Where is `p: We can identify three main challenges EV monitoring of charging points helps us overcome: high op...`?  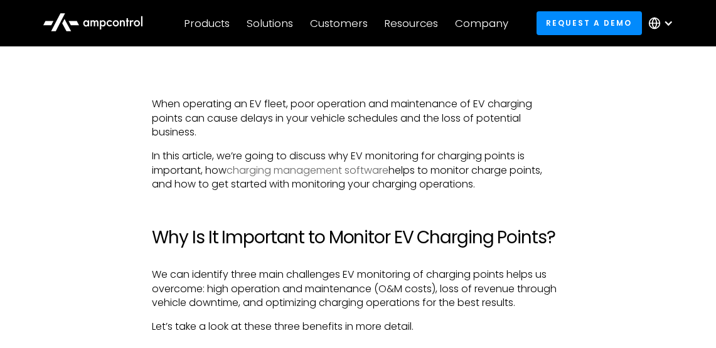 p: We can identify three main challenges EV monitoring of charging points helps us overcome: high op... is located at coordinates (357, 288).